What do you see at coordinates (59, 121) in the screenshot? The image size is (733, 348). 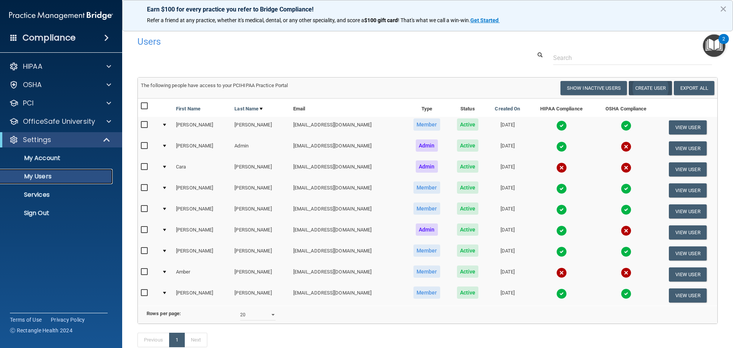 I see `p: OfficeSafe University` at bounding box center [59, 121].